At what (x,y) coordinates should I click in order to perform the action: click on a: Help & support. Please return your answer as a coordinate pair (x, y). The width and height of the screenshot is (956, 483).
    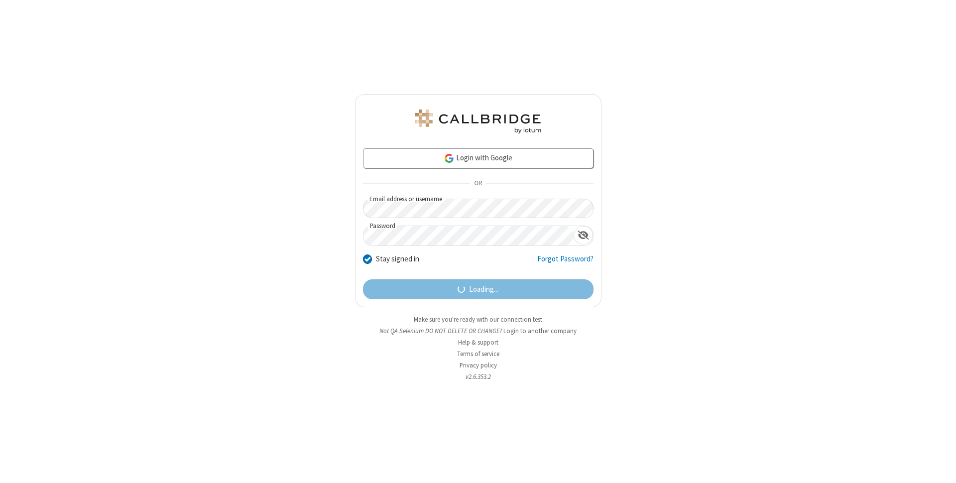
    Looking at the image, I should click on (478, 342).